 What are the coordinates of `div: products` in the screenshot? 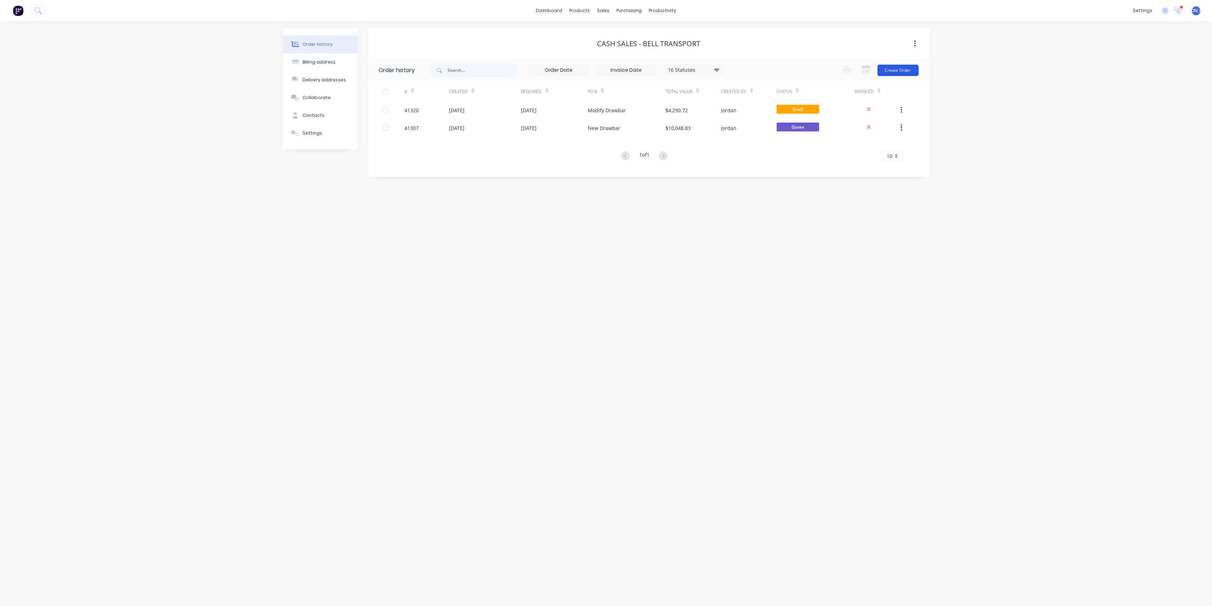 It's located at (579, 11).